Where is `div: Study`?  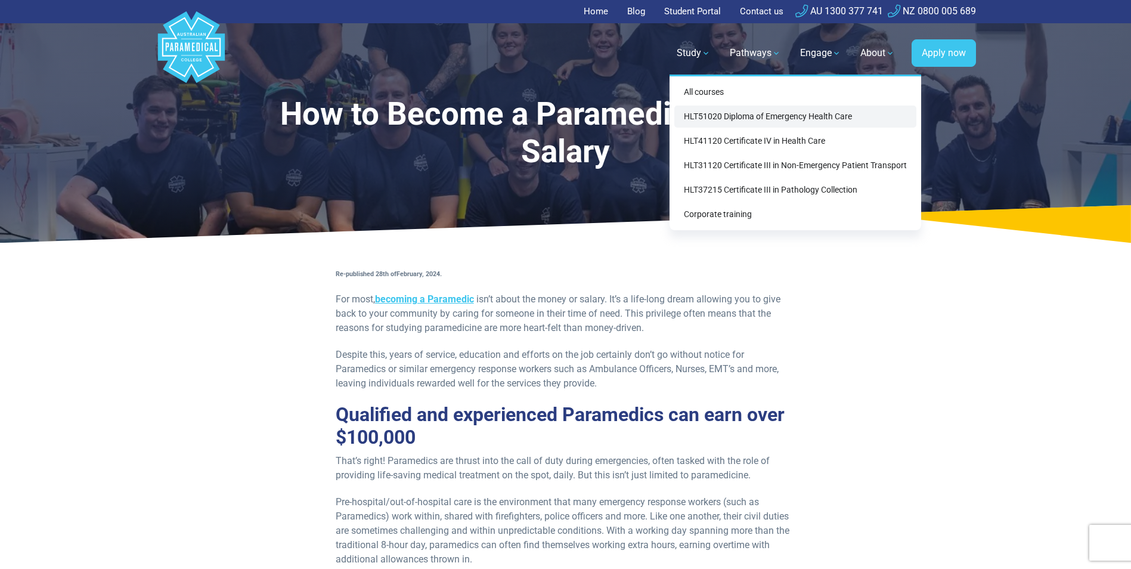 div: Study is located at coordinates (795, 152).